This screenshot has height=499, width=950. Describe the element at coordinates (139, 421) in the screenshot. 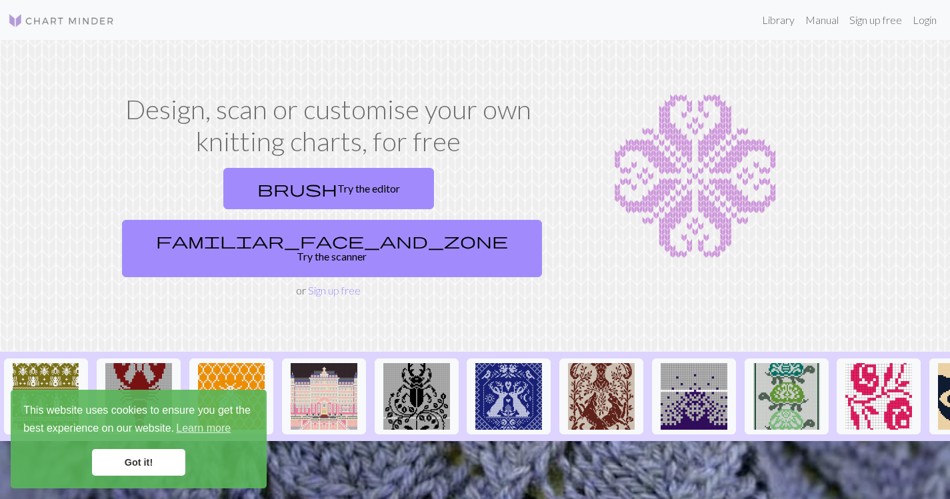

I see `span: This website uses cookies to ensure you get the best experience on our website.` at that location.